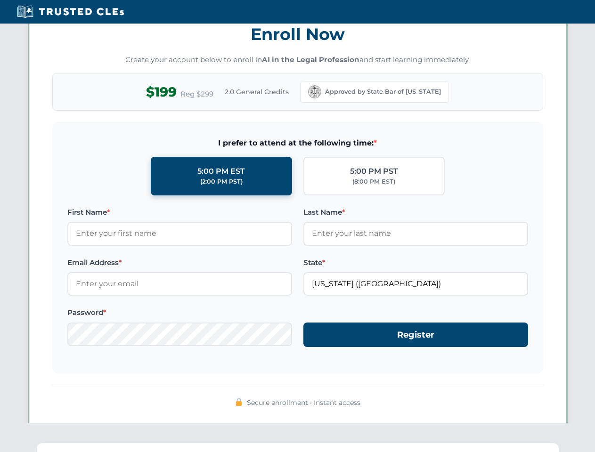 The image size is (595, 452). Describe the element at coordinates (161, 92) in the screenshot. I see `span: $199` at that location.